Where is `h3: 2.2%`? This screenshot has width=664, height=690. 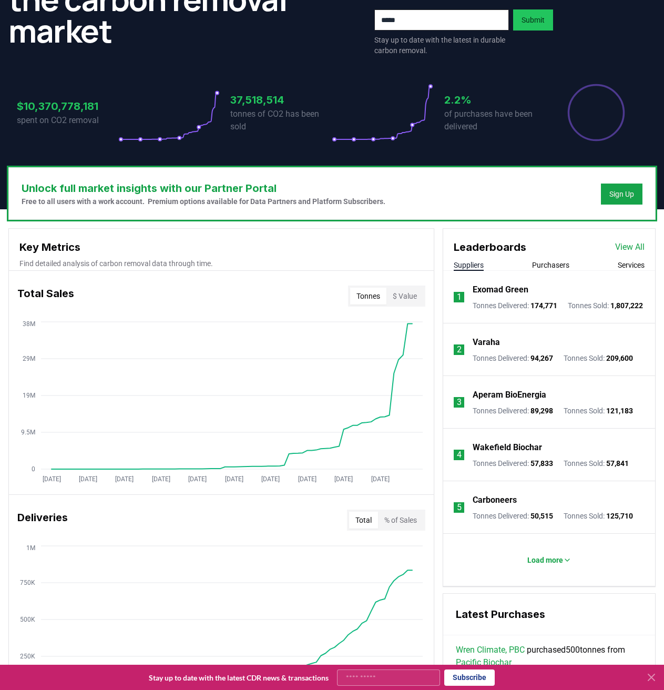 h3: 2.2% is located at coordinates (495, 100).